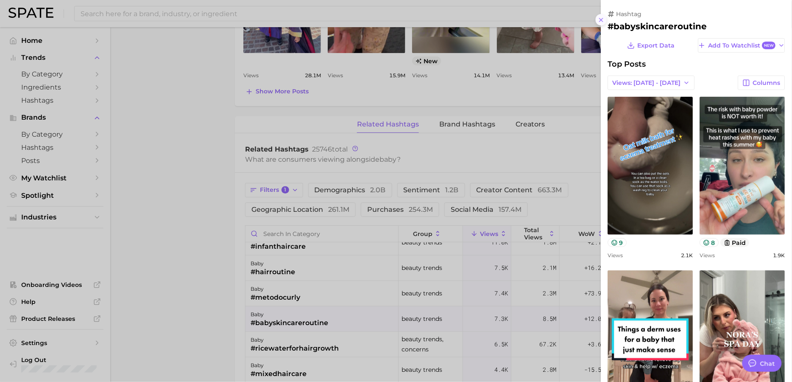  What do you see at coordinates (651, 45) in the screenshot?
I see `button: Export Data` at bounding box center [651, 45].